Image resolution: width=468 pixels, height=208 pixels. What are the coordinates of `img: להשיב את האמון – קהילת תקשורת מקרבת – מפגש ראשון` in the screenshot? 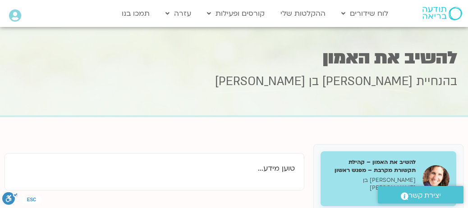 It's located at (436, 179).